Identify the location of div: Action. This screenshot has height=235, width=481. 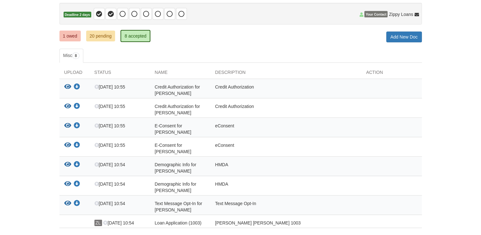
(392, 74).